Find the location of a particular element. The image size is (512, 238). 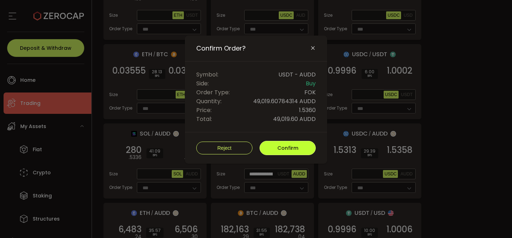

span: Quantity: is located at coordinates (209, 101).